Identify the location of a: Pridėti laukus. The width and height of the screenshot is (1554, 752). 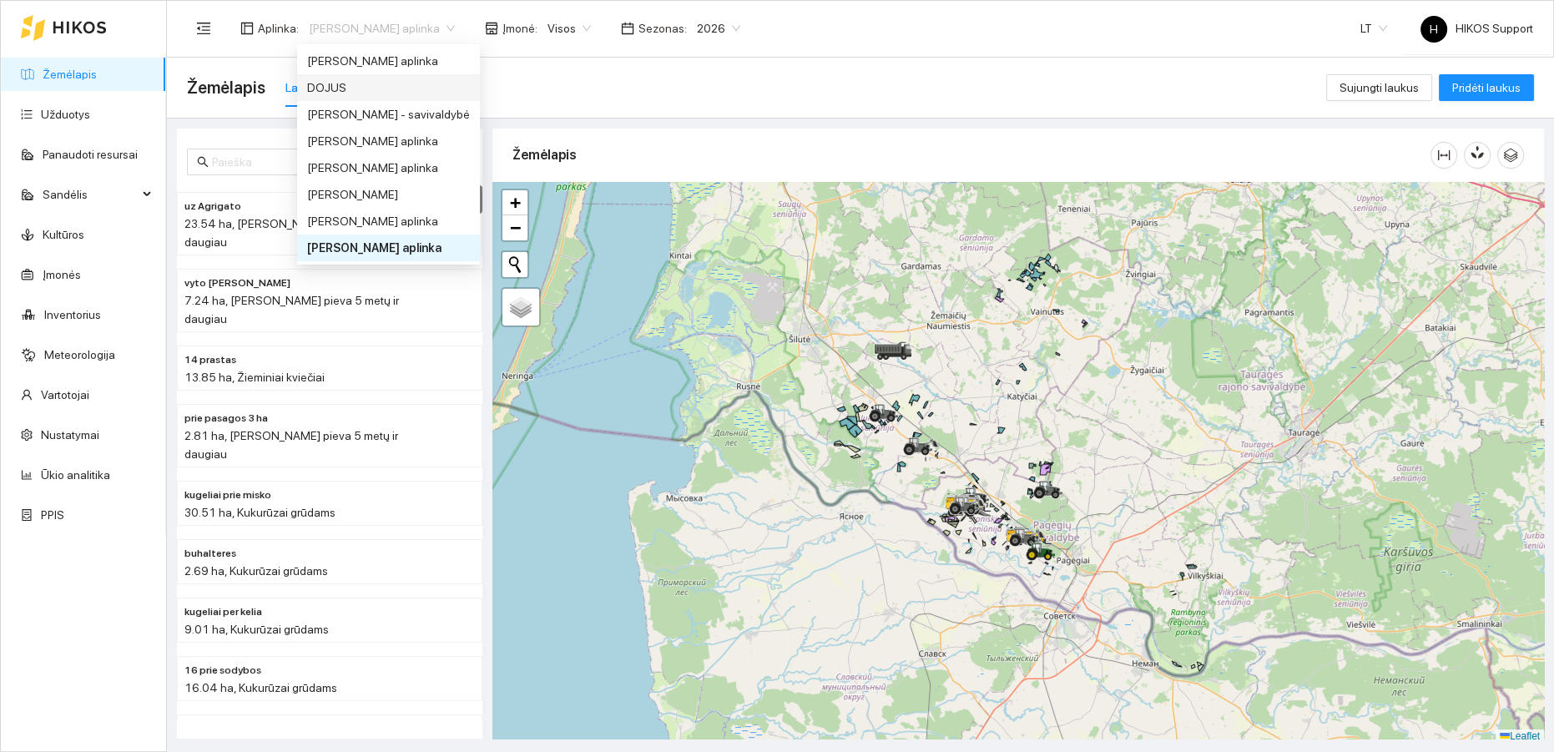
(1486, 88).